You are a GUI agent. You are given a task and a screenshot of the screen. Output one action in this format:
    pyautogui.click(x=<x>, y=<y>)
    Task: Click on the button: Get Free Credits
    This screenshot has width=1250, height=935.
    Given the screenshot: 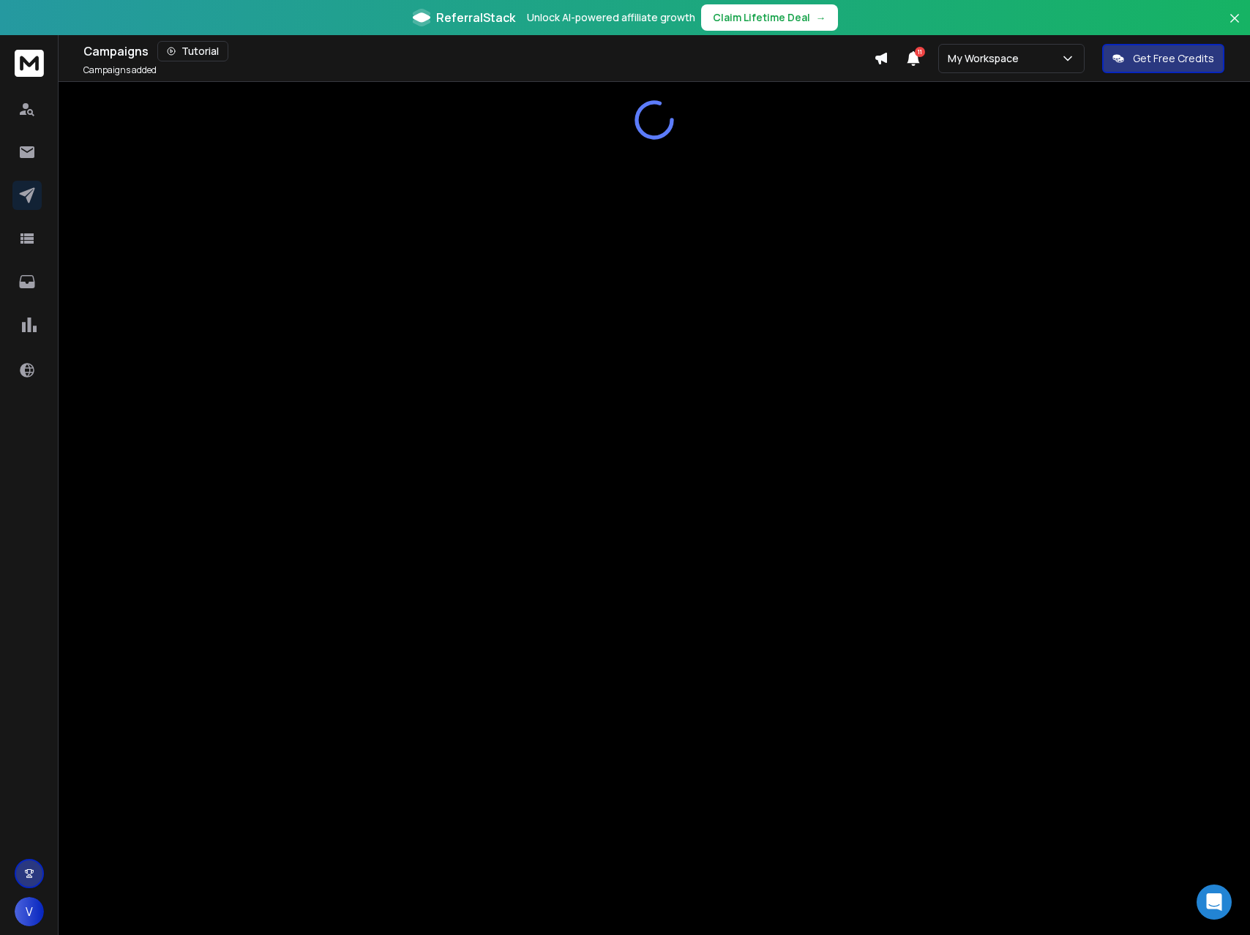 What is the action you would take?
    pyautogui.click(x=1163, y=59)
    